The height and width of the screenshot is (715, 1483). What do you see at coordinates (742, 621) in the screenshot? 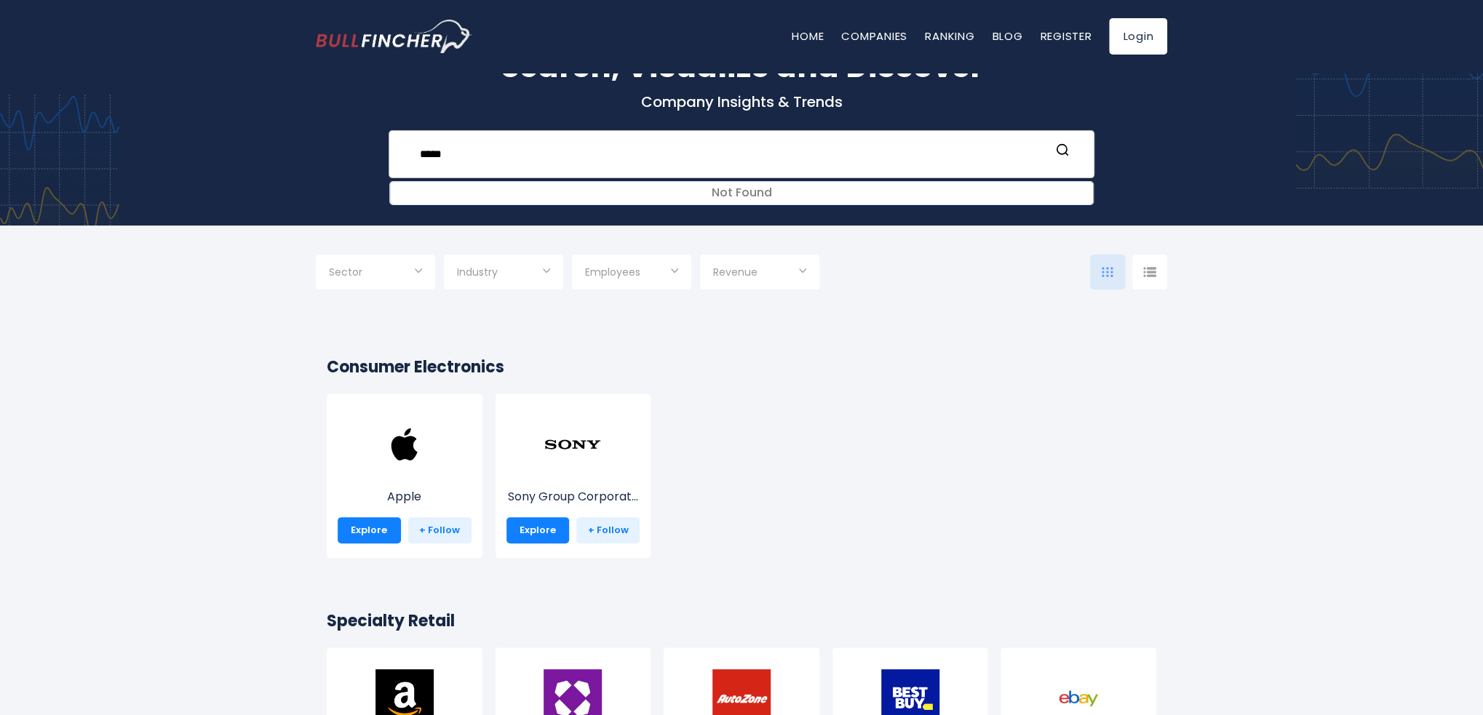
I see `h2: Specialty Retail` at bounding box center [742, 621].